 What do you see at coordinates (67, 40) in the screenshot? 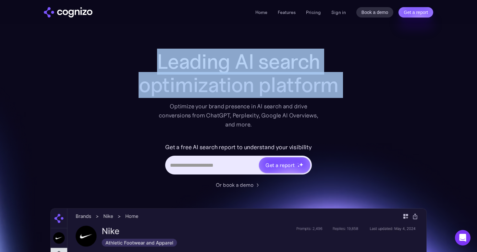
I see `img: tab_keywords_by_traffic_grey.svg` at bounding box center [67, 40].